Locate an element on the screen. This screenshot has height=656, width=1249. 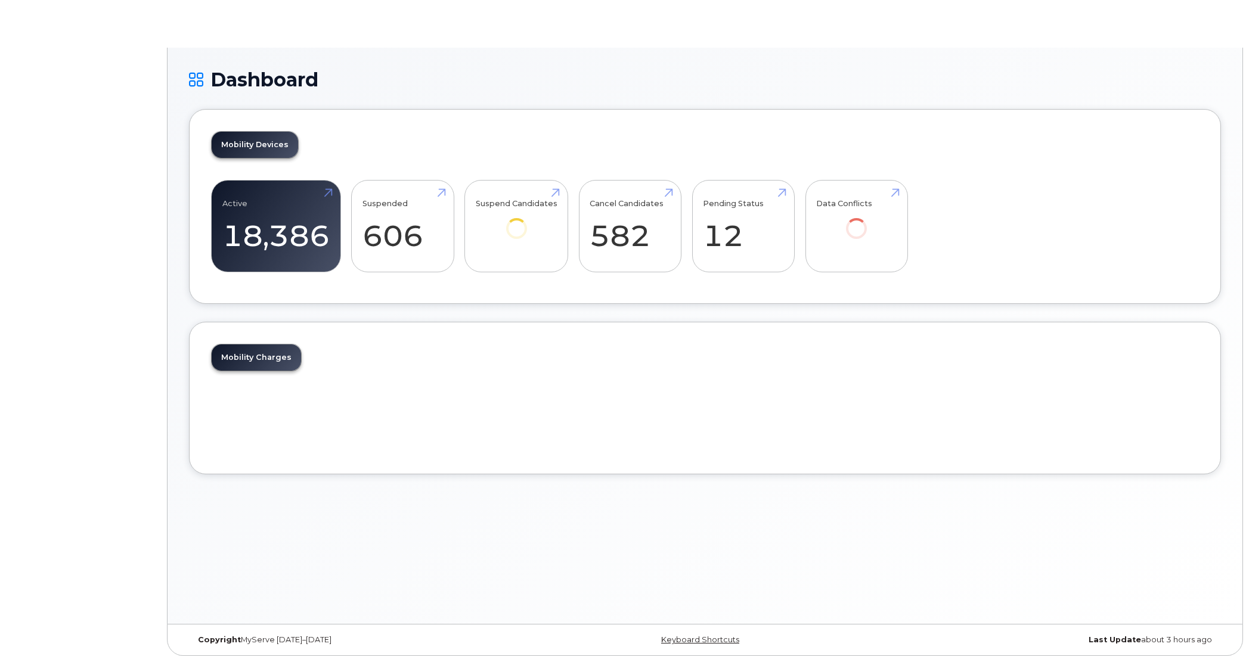
a: Data Conflicts is located at coordinates (856, 221).